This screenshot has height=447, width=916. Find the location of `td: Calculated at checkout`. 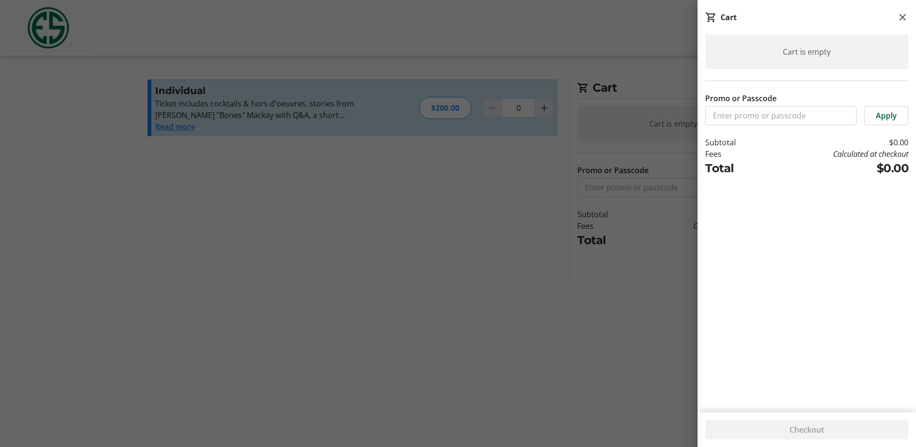

td: Calculated at checkout is located at coordinates (836, 154).